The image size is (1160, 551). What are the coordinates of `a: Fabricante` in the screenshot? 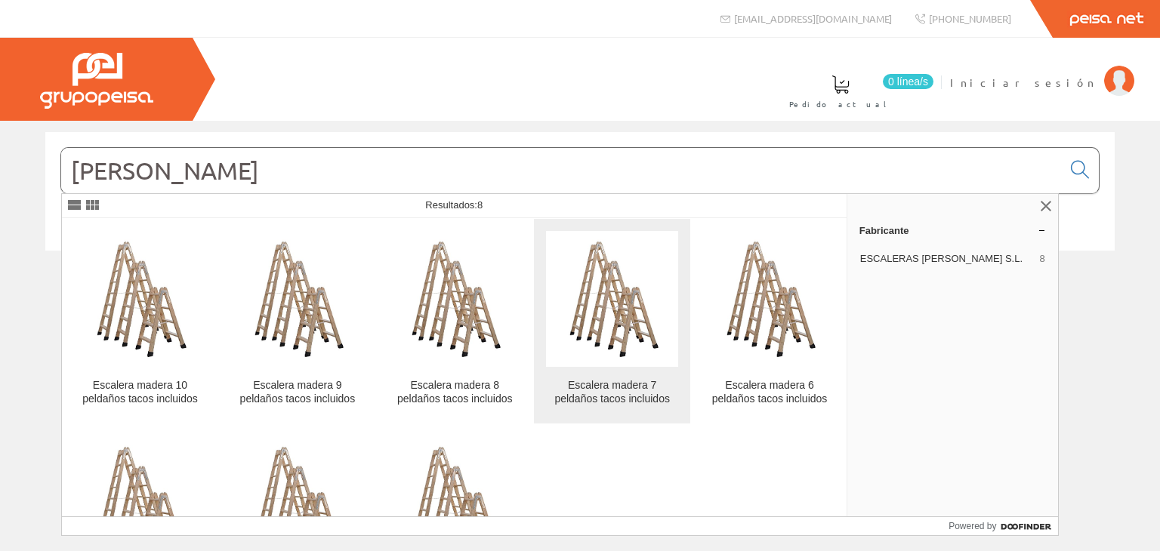 It's located at (952, 230).